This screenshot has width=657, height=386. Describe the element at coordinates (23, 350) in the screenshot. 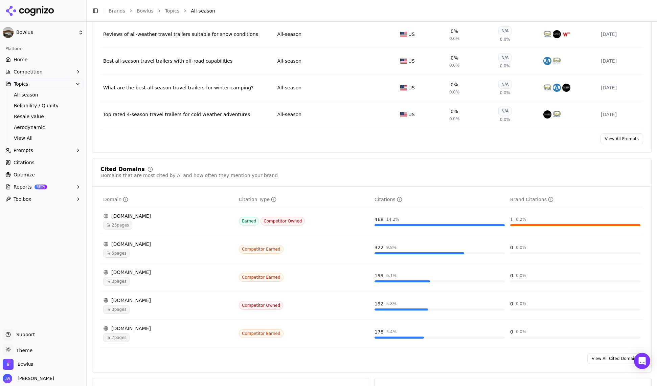

I see `span: Theme` at that location.